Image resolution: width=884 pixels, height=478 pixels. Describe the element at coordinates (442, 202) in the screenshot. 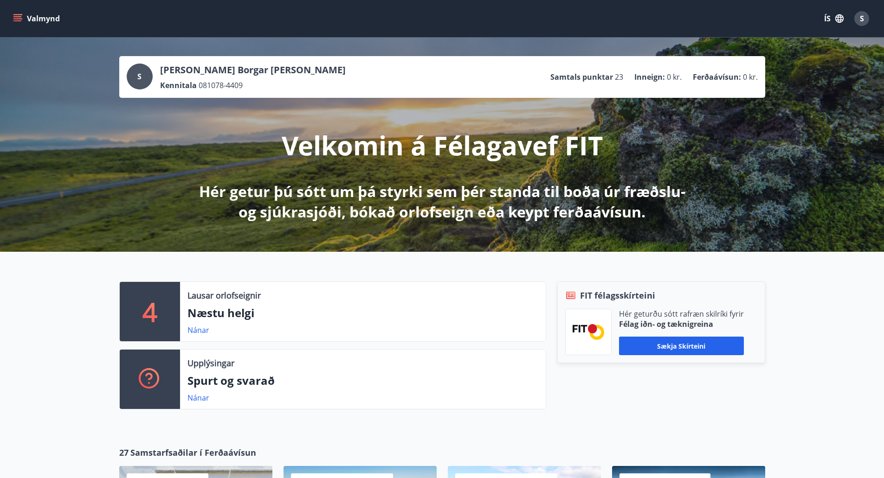

I see `p: Hér getur þú sótt um þá styrki sem þér standa til boða úr fræðslu- og sjúkrasjóði, bókað orlofsei...` at that location.